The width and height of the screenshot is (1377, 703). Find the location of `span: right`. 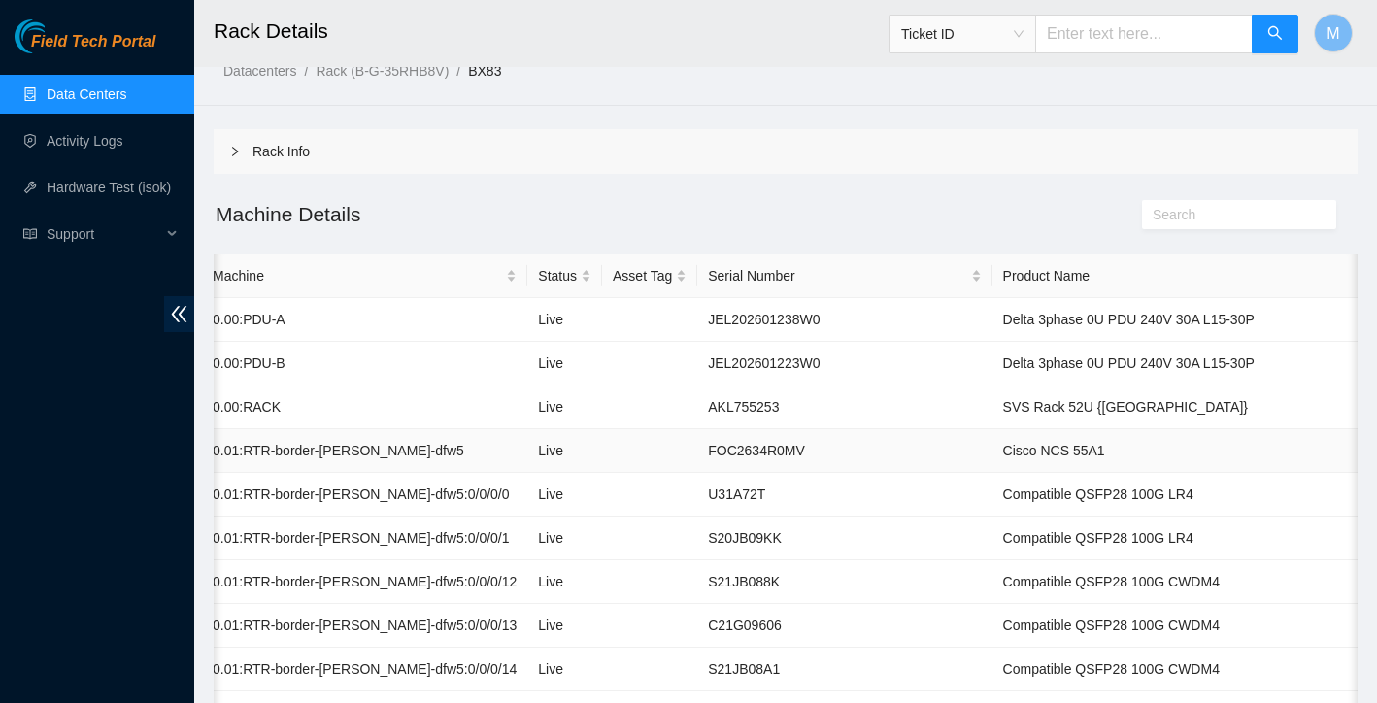

span: right is located at coordinates (235, 152).